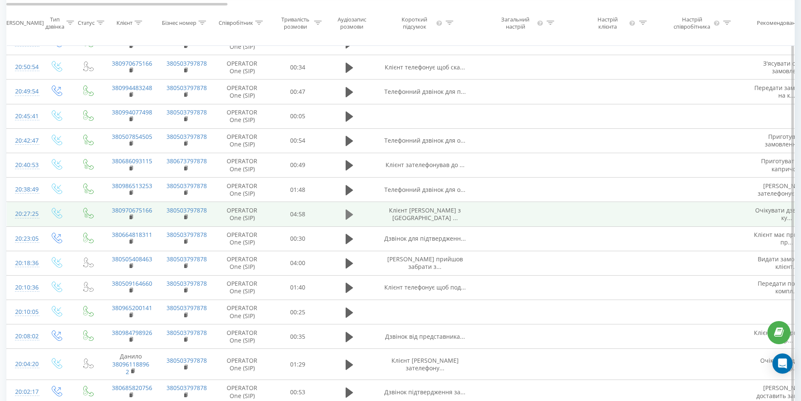  What do you see at coordinates (425, 287) in the screenshot?
I see `span: Клієнт телефонує щоб под...` at bounding box center [425, 287].